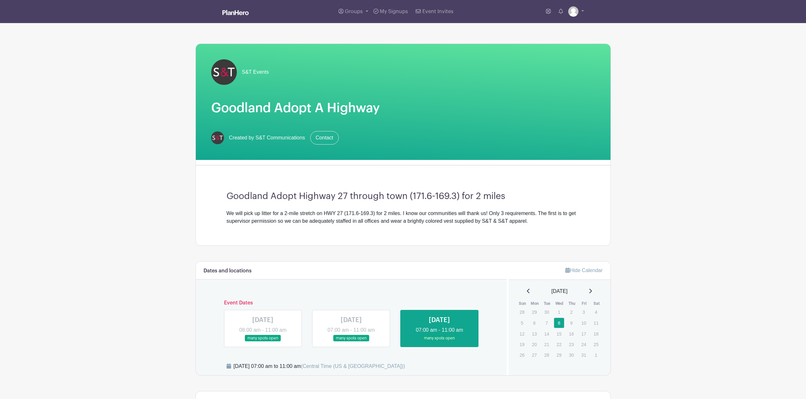 The image size is (806, 399). What do you see at coordinates (584, 334) in the screenshot?
I see `p: 17` at bounding box center [584, 334].